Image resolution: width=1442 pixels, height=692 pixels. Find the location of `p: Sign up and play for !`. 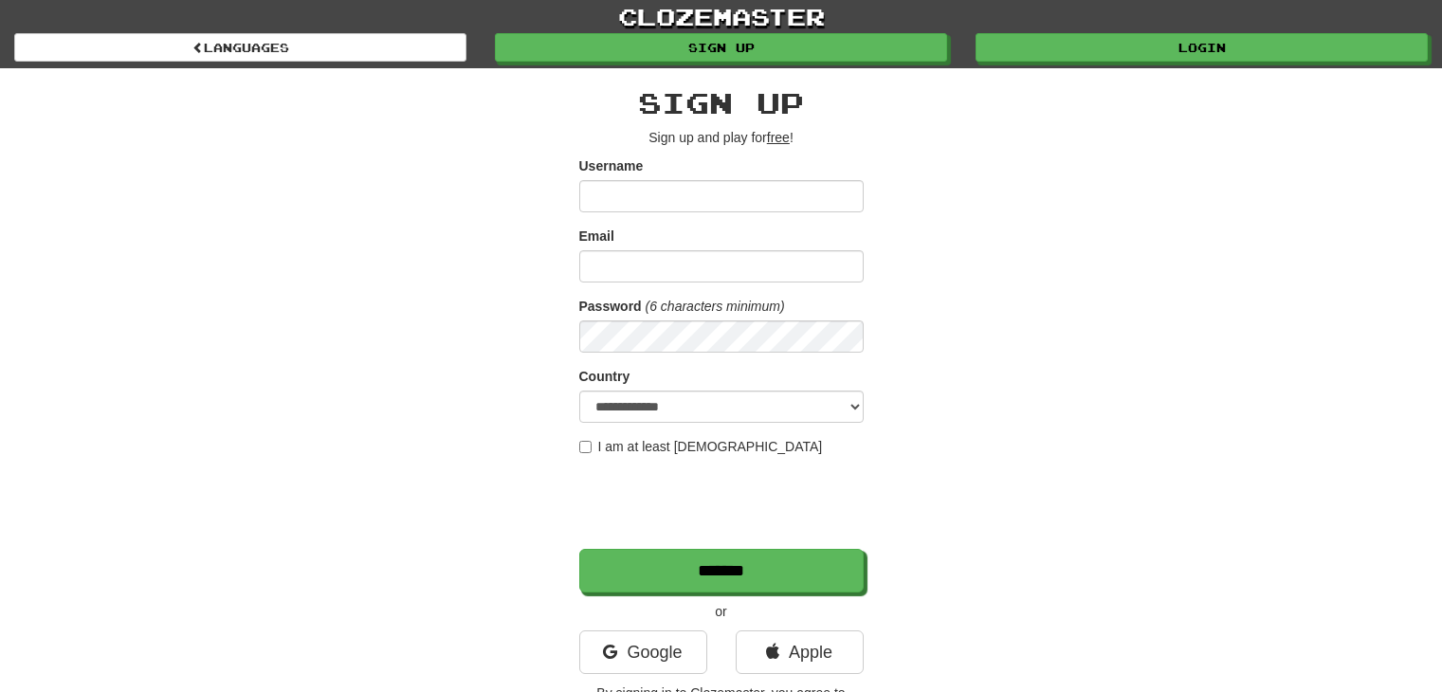

p: Sign up and play for ! is located at coordinates (721, 137).